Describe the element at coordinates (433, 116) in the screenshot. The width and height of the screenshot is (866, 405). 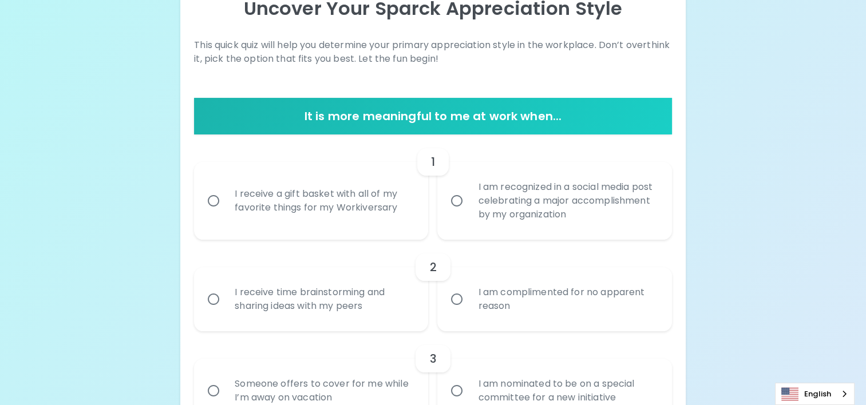
I see `h6: It is more meaningful to me at work when...` at that location.